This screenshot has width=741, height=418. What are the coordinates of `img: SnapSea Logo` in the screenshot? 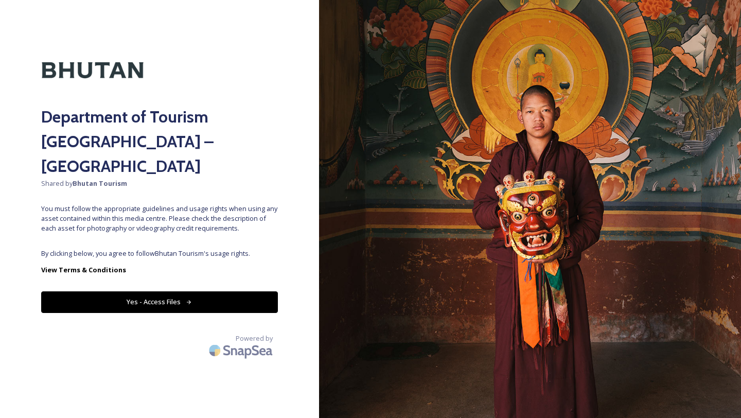 It's located at (242, 350).